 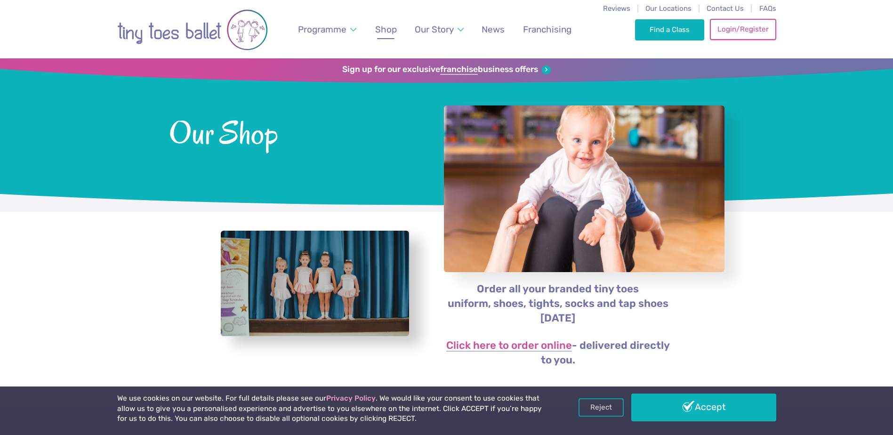 I want to click on span: Franchising, so click(x=547, y=29).